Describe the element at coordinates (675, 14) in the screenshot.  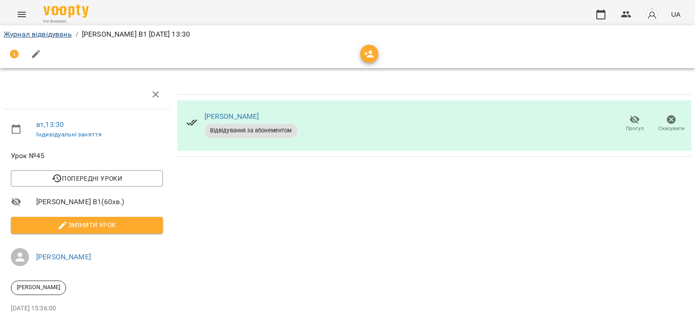
I see `span: UA` at that location.